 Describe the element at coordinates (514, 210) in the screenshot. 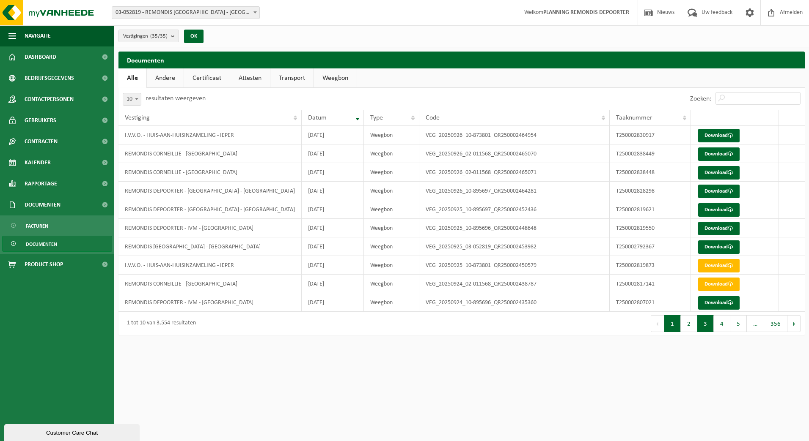

I see `td: VEG_20250925_10-895697_QR250002452436` at that location.